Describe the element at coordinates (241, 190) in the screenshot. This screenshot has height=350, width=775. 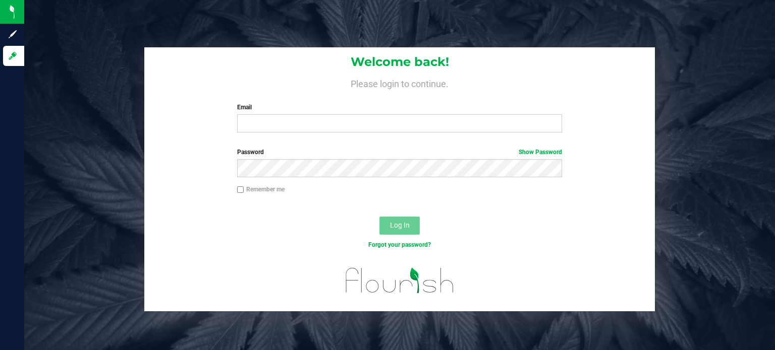
I see `input: Remember me` at that location.